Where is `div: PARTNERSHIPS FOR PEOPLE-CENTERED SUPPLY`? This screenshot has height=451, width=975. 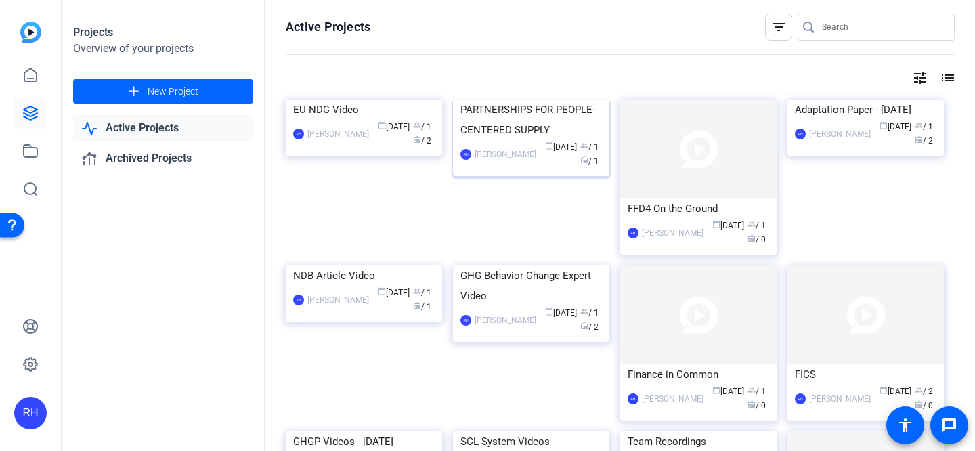 div: PARTNERSHIPS FOR PEOPLE-CENTERED SUPPLY is located at coordinates (531, 120).